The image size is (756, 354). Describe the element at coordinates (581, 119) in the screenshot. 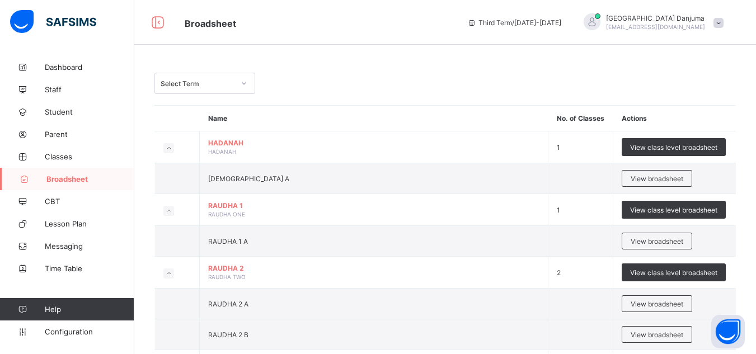

I see `th: No. of Classes` at that location.